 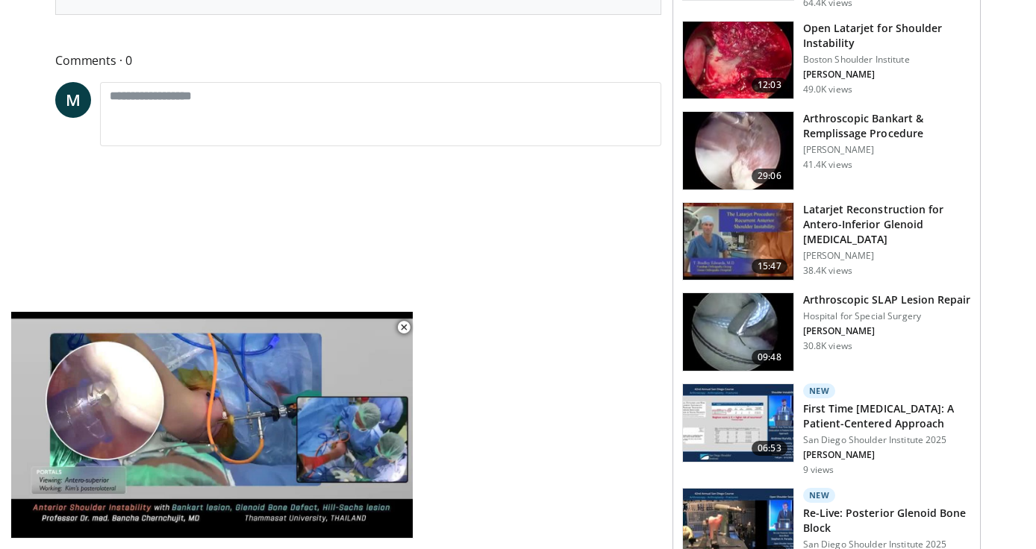 I want to click on img: wolf_3.png.150x105_q85_crop-smart_upscale.jpg, so click(x=738, y=151).